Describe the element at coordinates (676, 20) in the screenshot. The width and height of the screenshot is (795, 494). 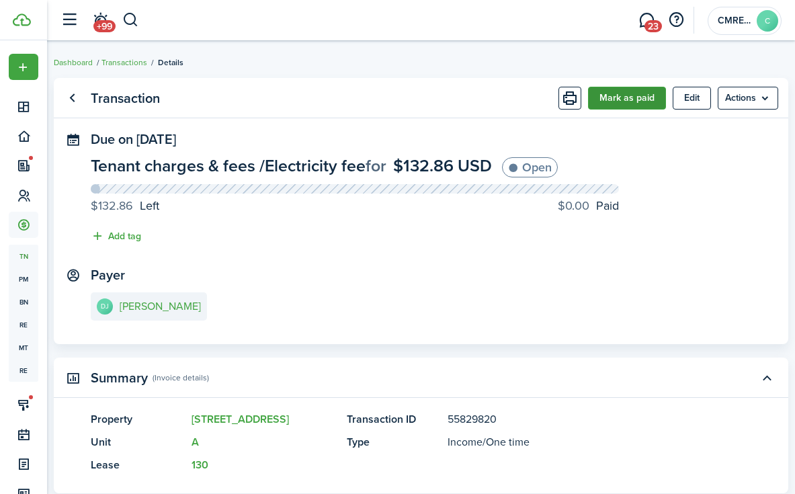
I see `button: Open resource center` at that location.